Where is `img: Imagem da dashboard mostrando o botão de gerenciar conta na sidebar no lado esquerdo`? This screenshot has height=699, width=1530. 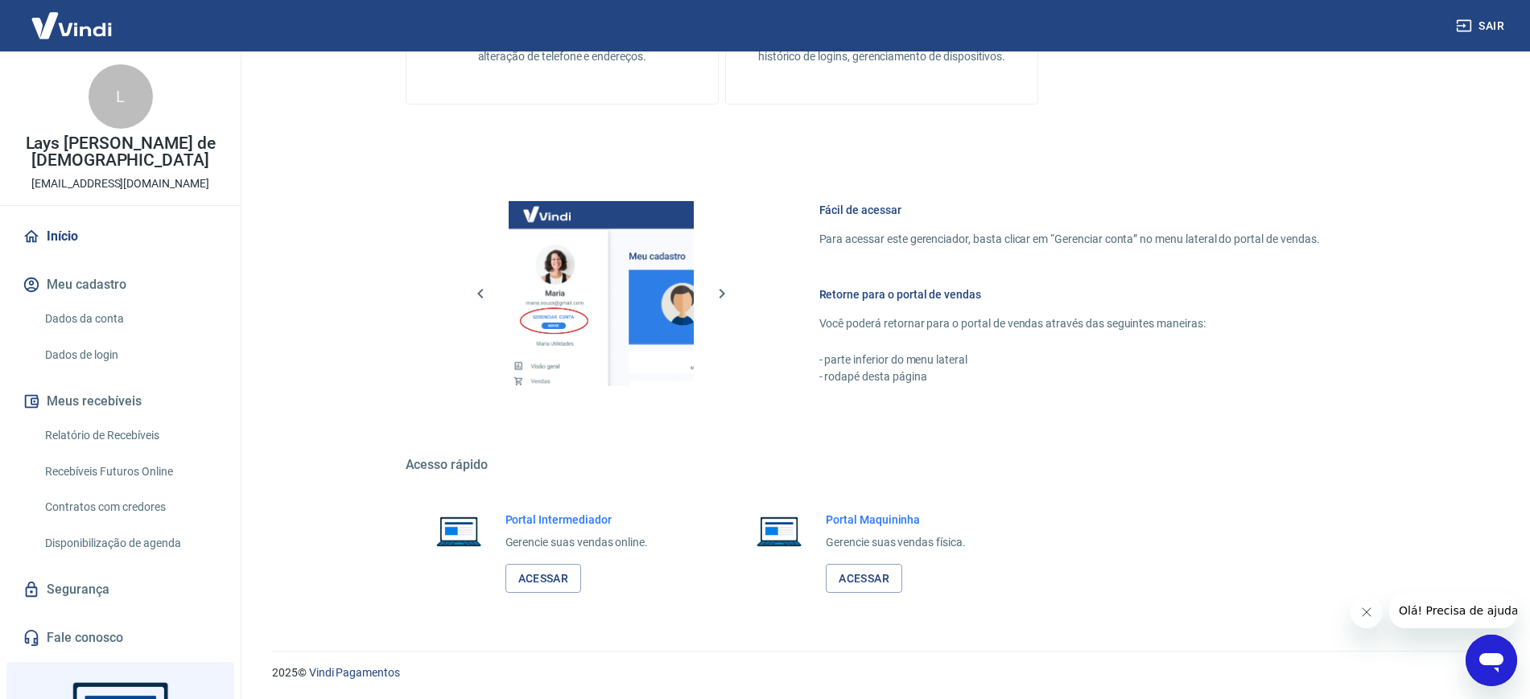
img: Imagem da dashboard mostrando o botão de gerenciar conta na sidebar no lado esquerdo is located at coordinates (601, 294).